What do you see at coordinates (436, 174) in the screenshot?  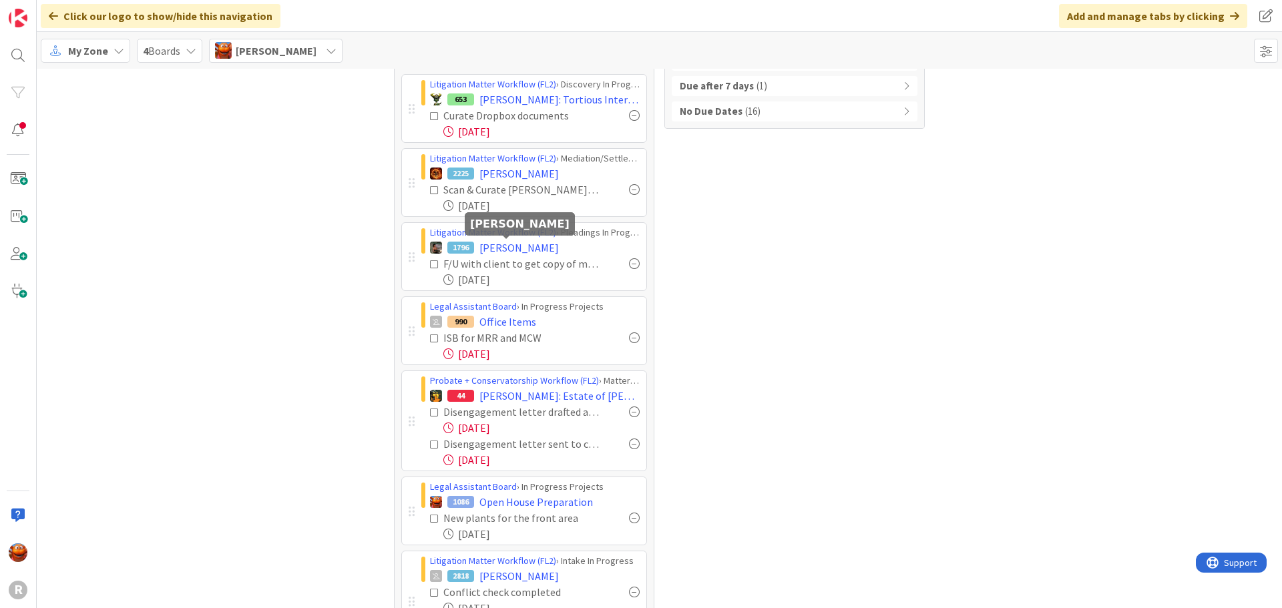 I see `img: TR` at bounding box center [436, 174].